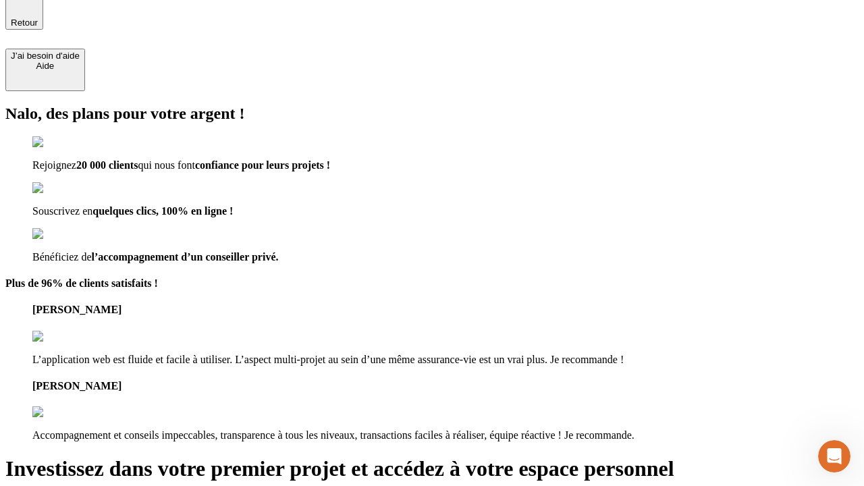 The height and width of the screenshot is (486, 864). I want to click on div: Aide, so click(45, 66).